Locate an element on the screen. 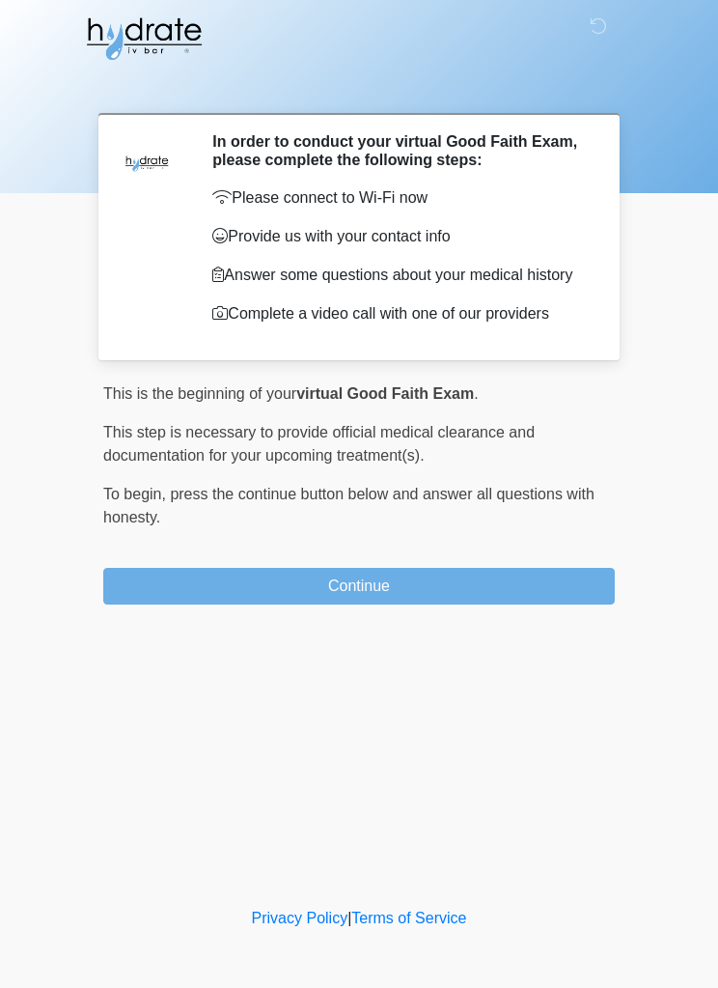 This screenshot has width=718, height=988. span: This step is necessary to provide official medical clearance and documentation for your upcoming ... is located at coordinates (319, 443).